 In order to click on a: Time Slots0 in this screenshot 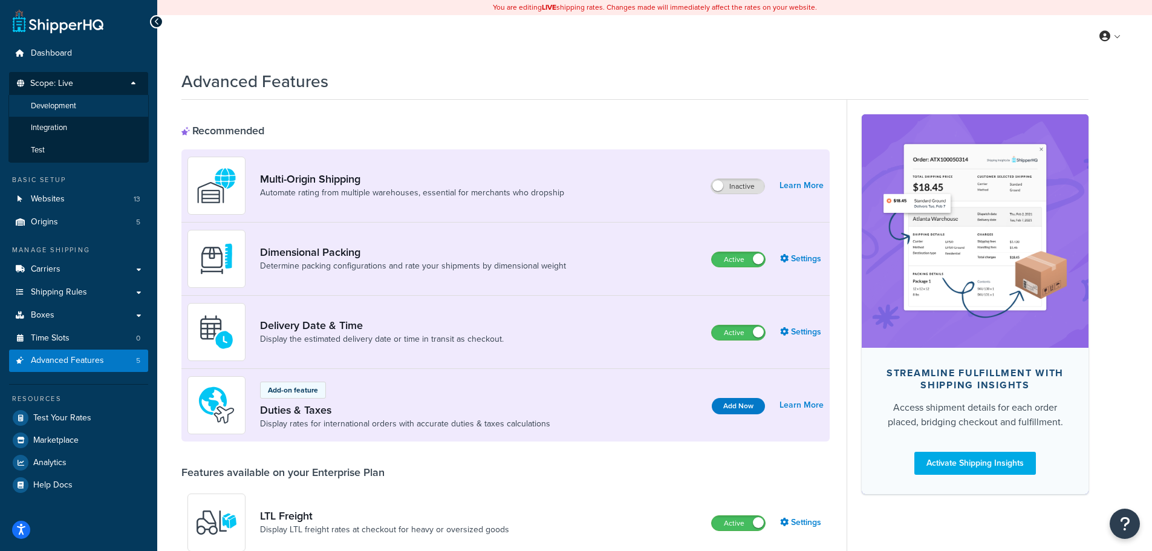, I will do `click(79, 338)`.